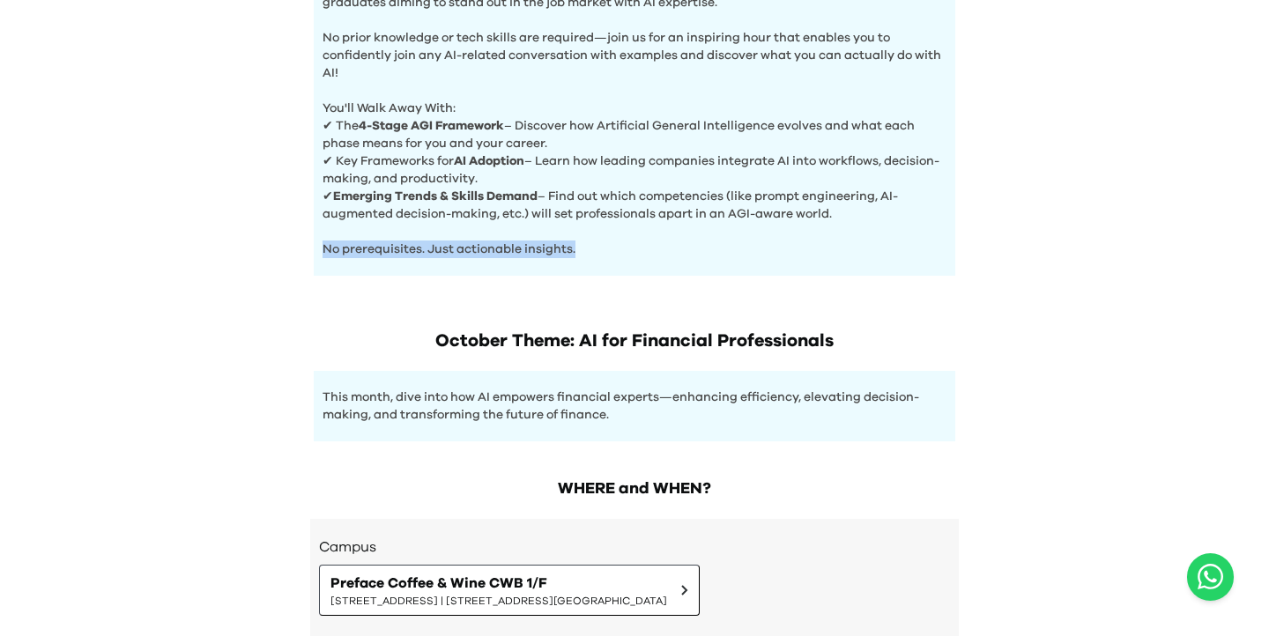 This screenshot has width=1269, height=636. What do you see at coordinates (489, 161) in the screenshot?
I see `b: AI Adoption` at bounding box center [489, 161].